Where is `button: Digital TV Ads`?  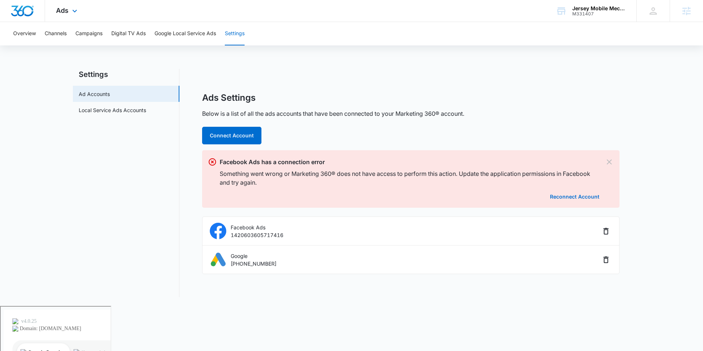 button: Digital TV Ads is located at coordinates (129, 34).